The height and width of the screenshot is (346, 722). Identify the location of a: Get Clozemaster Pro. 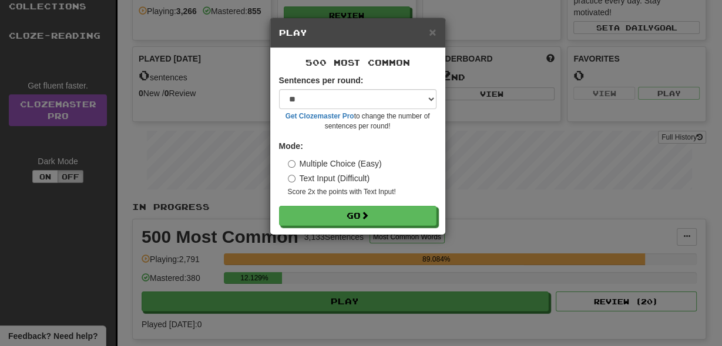
(319, 116).